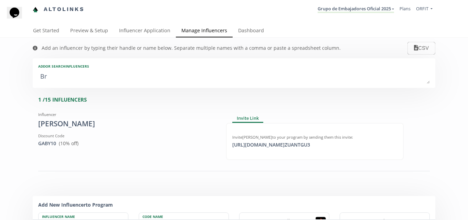  What do you see at coordinates (75, 205) in the screenshot?
I see `strong: Add New Influencer to Program` at bounding box center [75, 205].